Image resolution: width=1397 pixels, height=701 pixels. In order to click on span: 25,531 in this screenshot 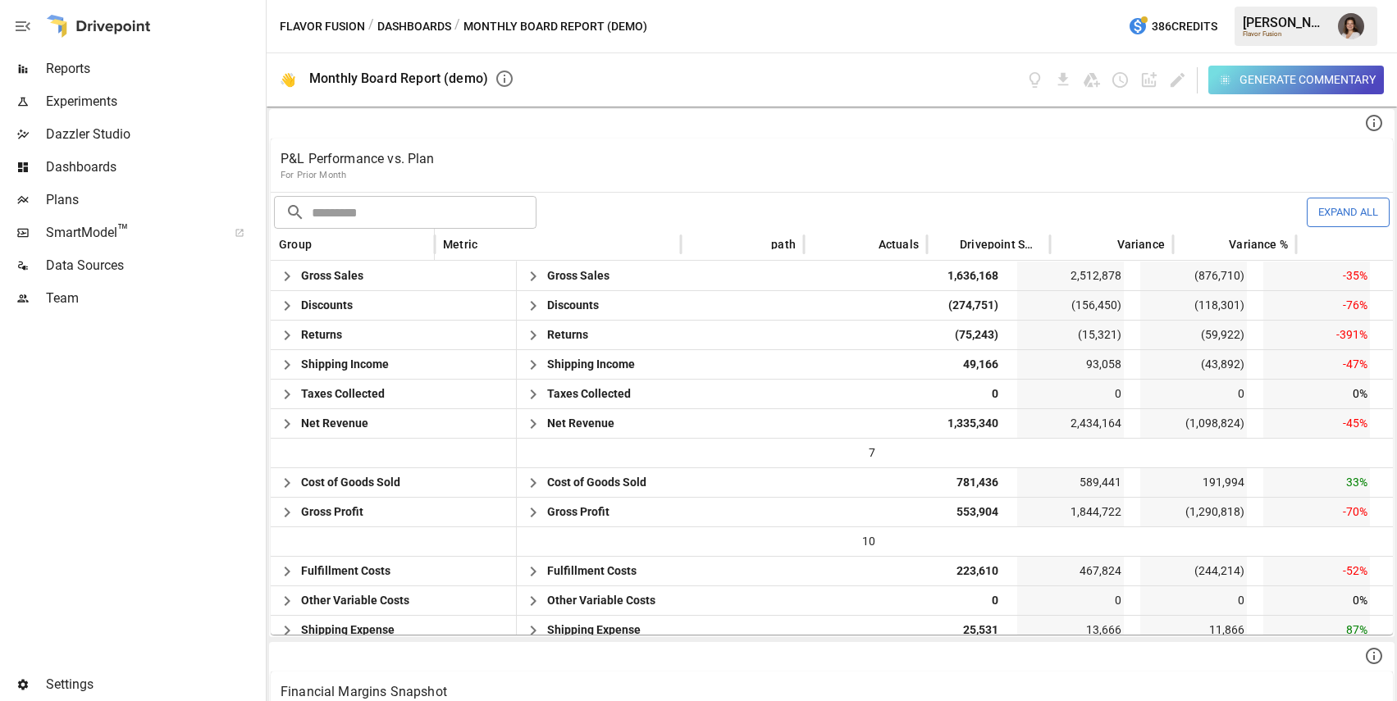, I will do `click(980, 630)`.